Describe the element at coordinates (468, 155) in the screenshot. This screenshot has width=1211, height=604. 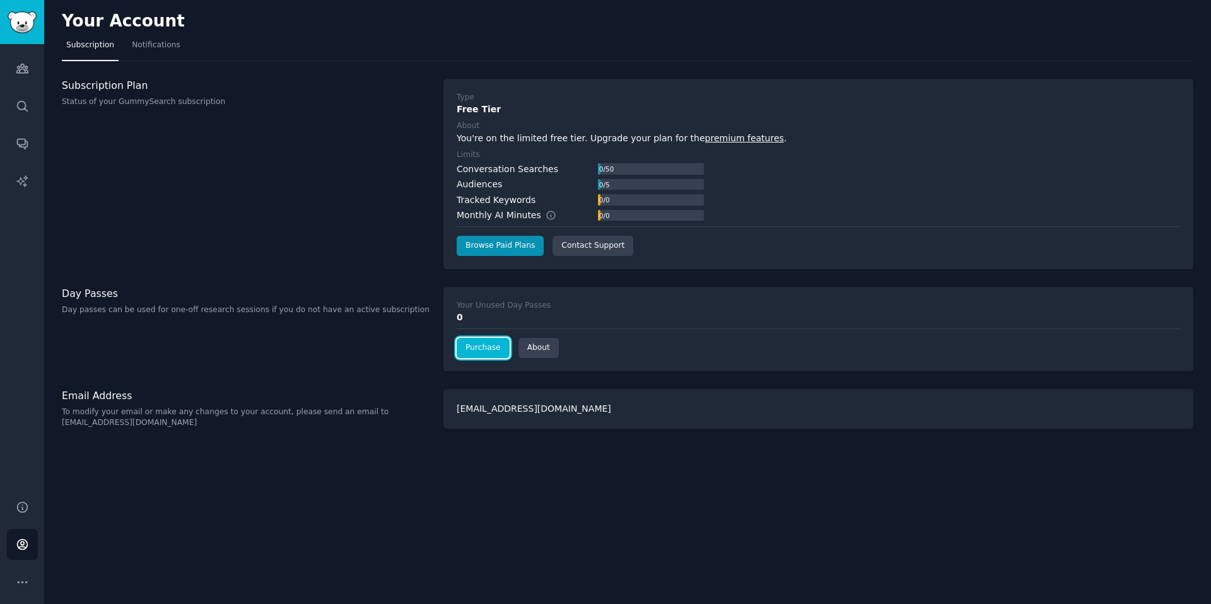
I see `div: Limits` at that location.